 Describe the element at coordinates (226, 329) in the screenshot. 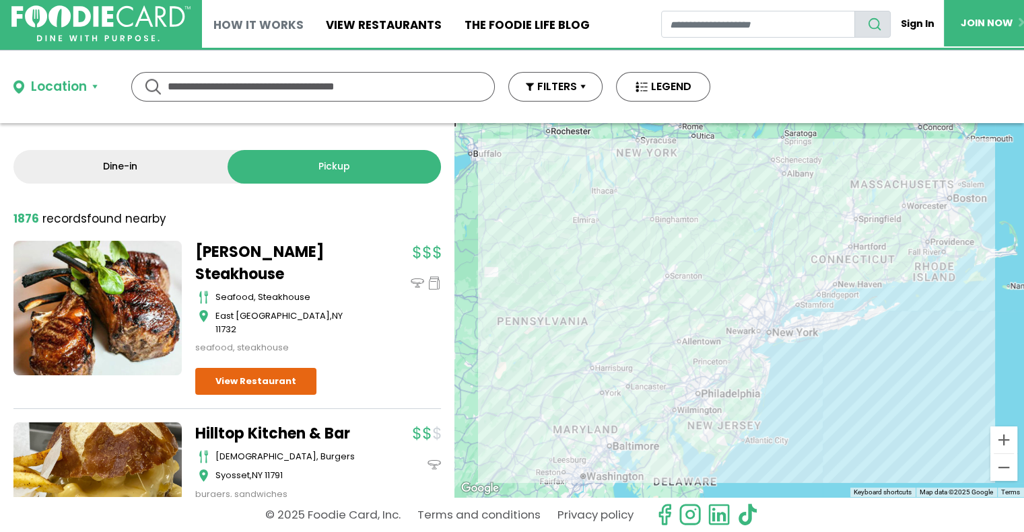

I see `span: 11732` at that location.